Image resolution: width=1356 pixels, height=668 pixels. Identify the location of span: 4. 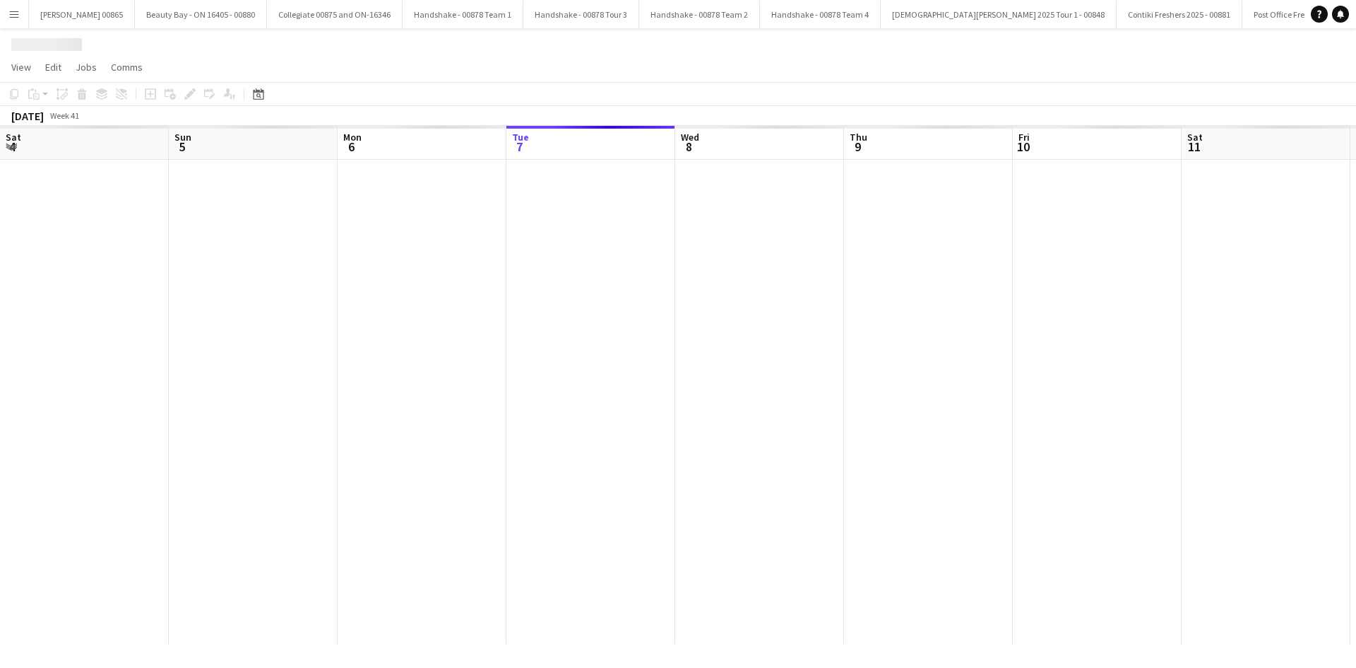
(12, 146).